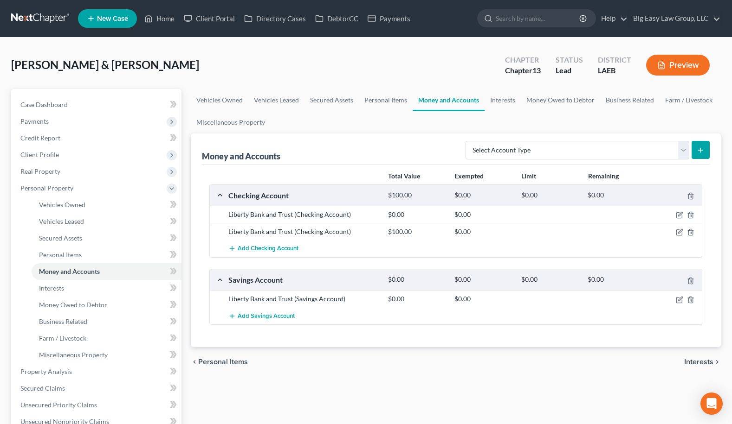 This screenshot has width=732, height=424. What do you see at coordinates (97, 105) in the screenshot?
I see `a: Case Dashboard` at bounding box center [97, 105].